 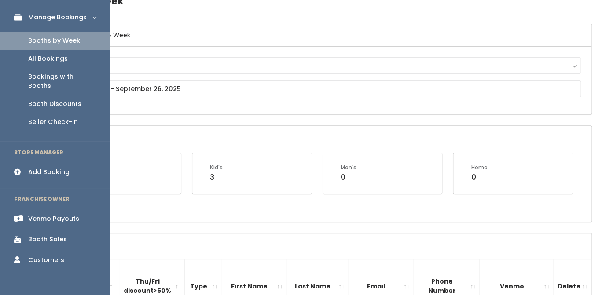 What do you see at coordinates (216, 168) in the screenshot?
I see `div: Kid's` at bounding box center [216, 168].